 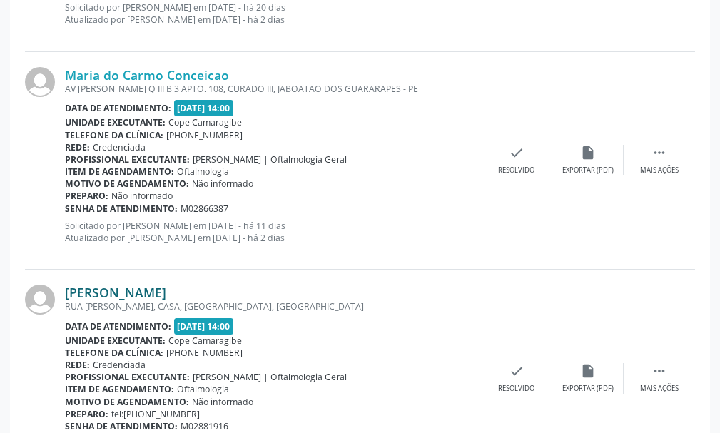 I want to click on a: Maria do Carmo Conceicao, so click(x=147, y=75).